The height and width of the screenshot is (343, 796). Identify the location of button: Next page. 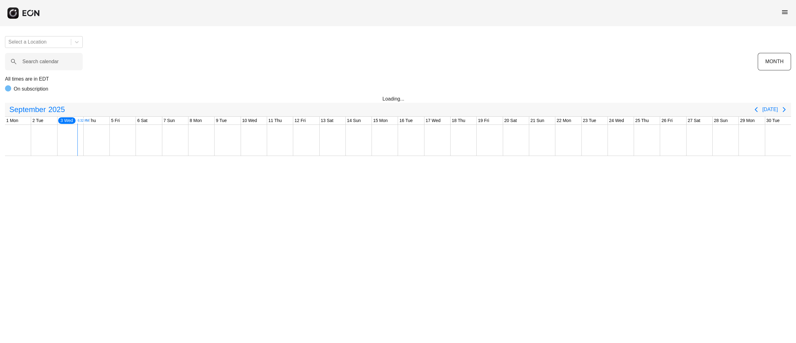
(784, 109).